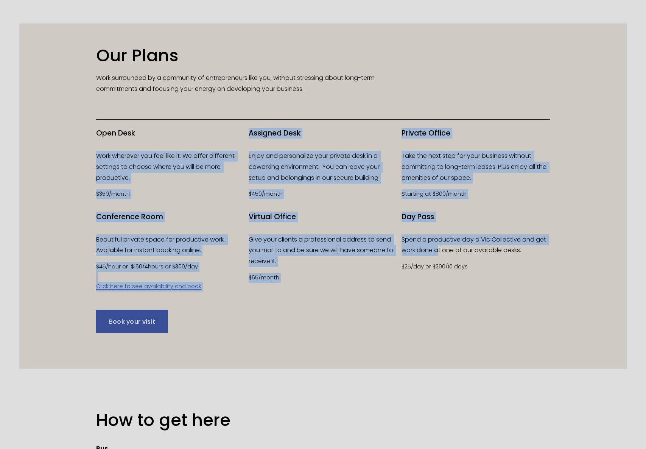 The width and height of the screenshot is (646, 449). Describe the element at coordinates (170, 167) in the screenshot. I see `p: Work wherever you feel like it. We offer different settings to choose where you will be more prod...` at that location.